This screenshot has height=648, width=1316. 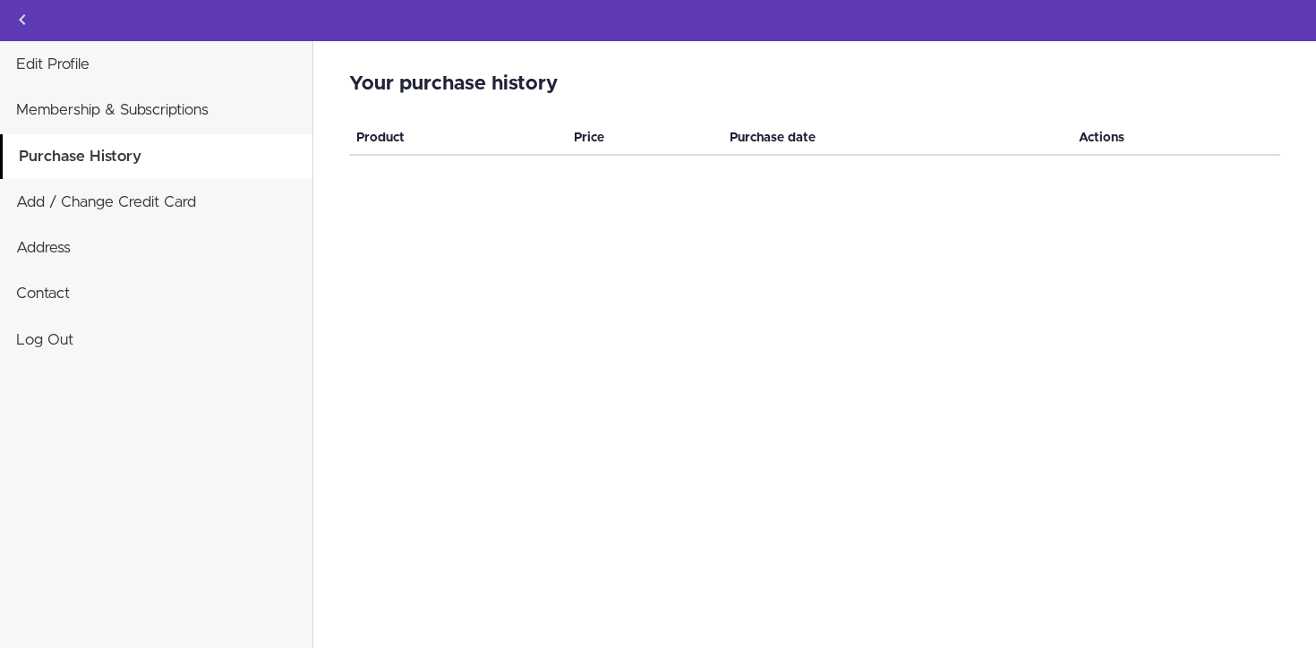 What do you see at coordinates (815, 84) in the screenshot?
I see `h2: Your purchase history` at bounding box center [815, 84].